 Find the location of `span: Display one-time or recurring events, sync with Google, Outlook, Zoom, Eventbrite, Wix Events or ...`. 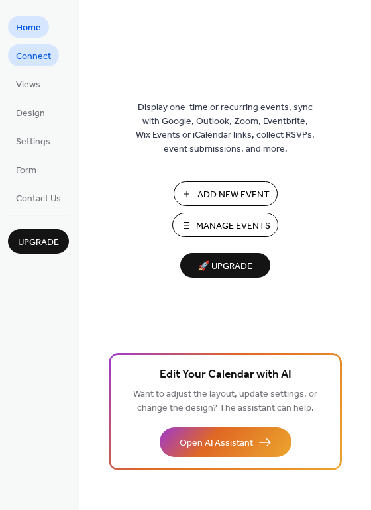

span: Display one-time or recurring events, sync with Google, Outlook, Zoom, Eventbrite, Wix Events or ... is located at coordinates (225, 128).